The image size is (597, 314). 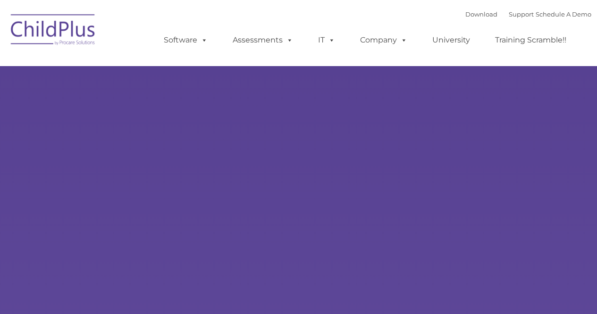 What do you see at coordinates (521, 14) in the screenshot?
I see `a: Support` at bounding box center [521, 14].